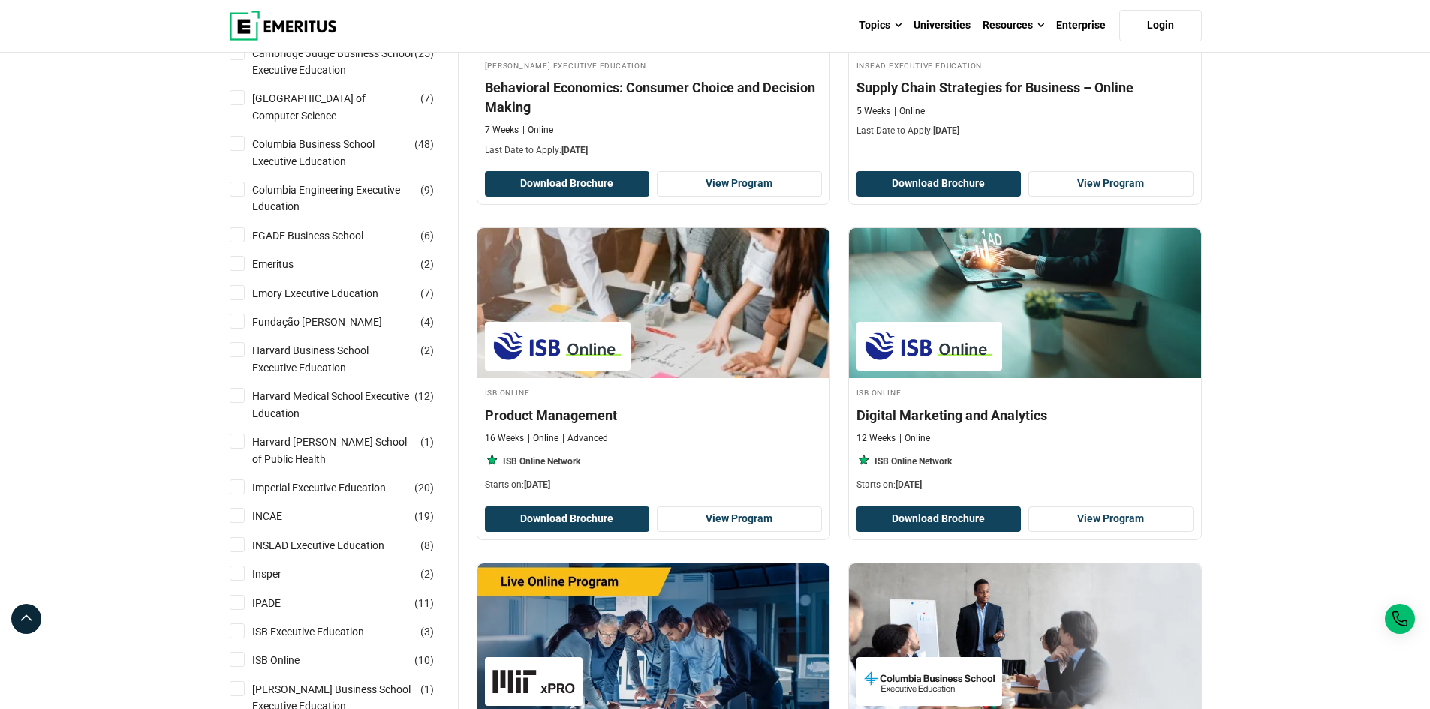 The height and width of the screenshot is (709, 1430). I want to click on p: Advanced, so click(585, 438).